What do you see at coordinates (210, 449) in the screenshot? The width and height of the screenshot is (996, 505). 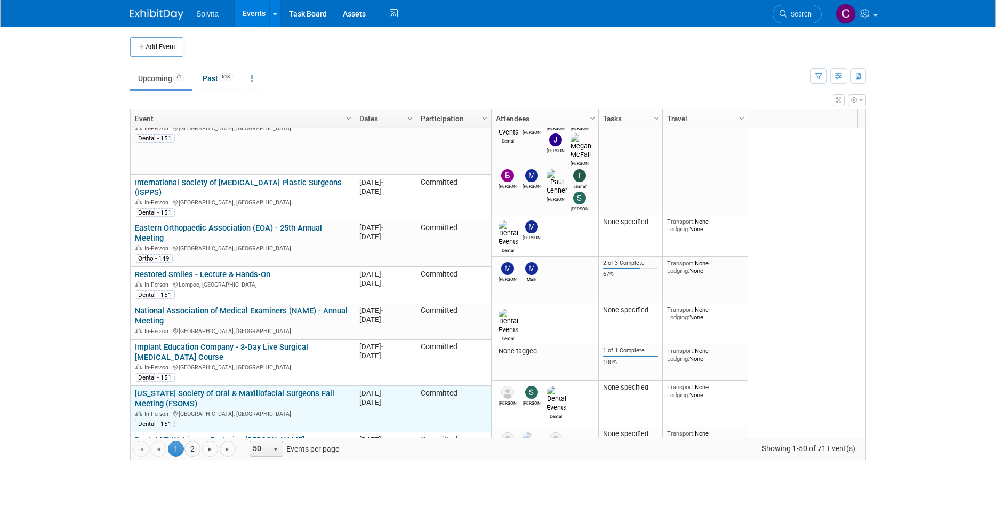 I see `span: Go to the next page` at bounding box center [210, 449].